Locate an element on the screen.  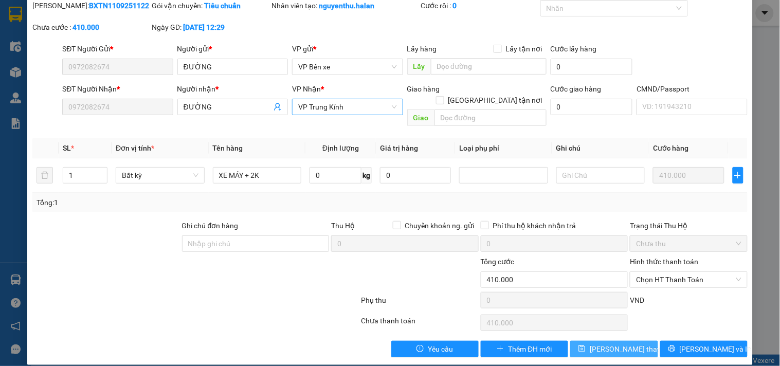
button: plus is located at coordinates (738, 175).